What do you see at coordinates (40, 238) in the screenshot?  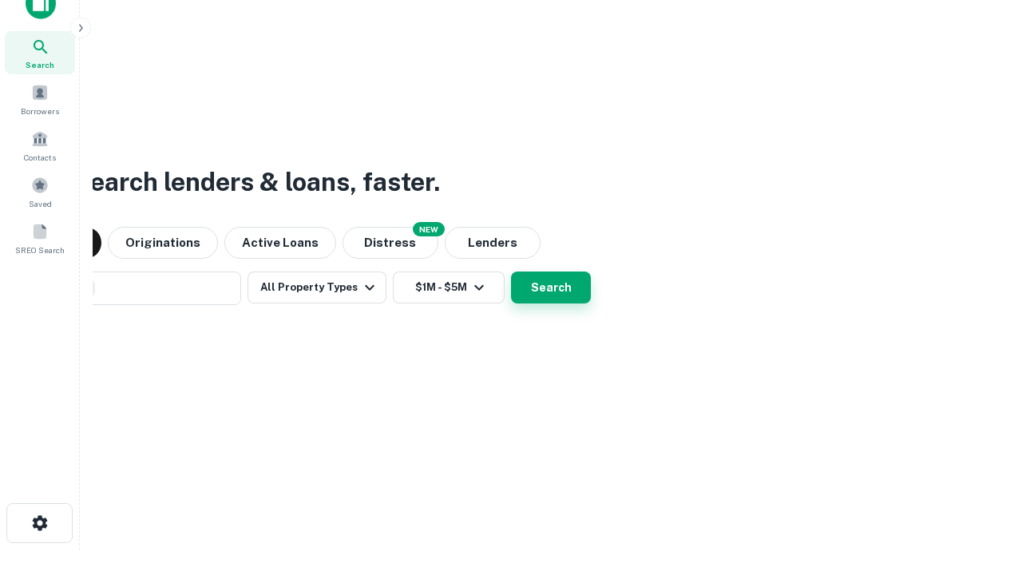 I see `div: SREO Search` at bounding box center [40, 238].